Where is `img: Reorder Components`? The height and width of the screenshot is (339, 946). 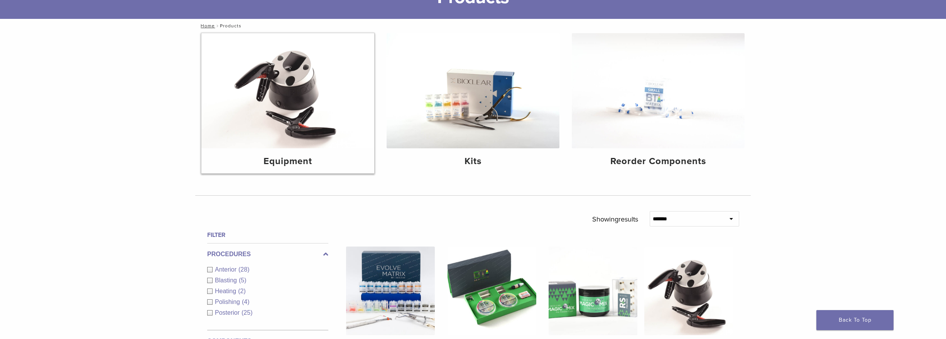
img: Reorder Components is located at coordinates (658, 91).